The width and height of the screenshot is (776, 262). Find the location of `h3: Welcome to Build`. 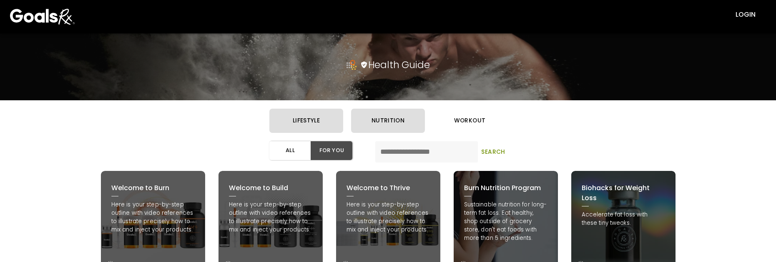

h3: Welcome to Build is located at coordinates (271, 188).